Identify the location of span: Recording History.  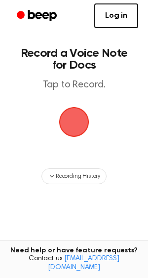
(78, 176).